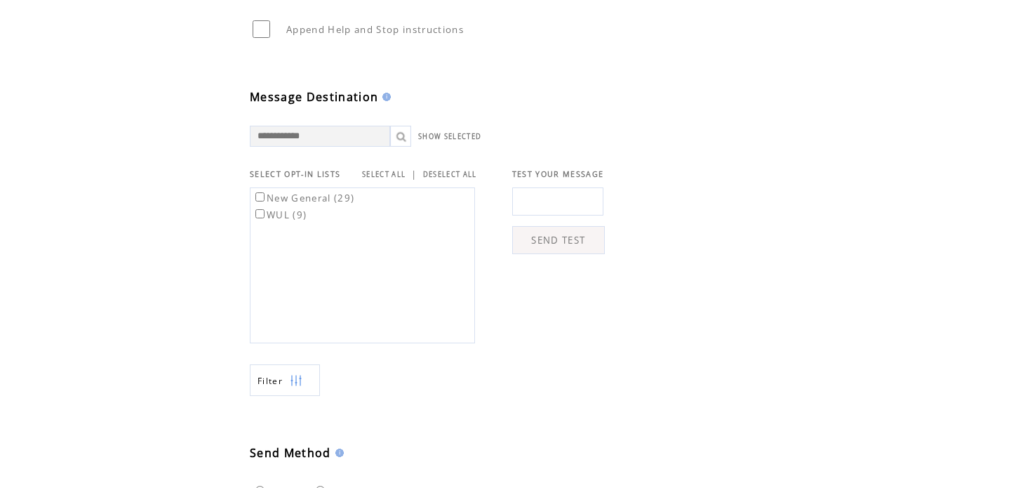 The image size is (1030, 488). What do you see at coordinates (558, 240) in the screenshot?
I see `a: SEND TEST` at bounding box center [558, 240].